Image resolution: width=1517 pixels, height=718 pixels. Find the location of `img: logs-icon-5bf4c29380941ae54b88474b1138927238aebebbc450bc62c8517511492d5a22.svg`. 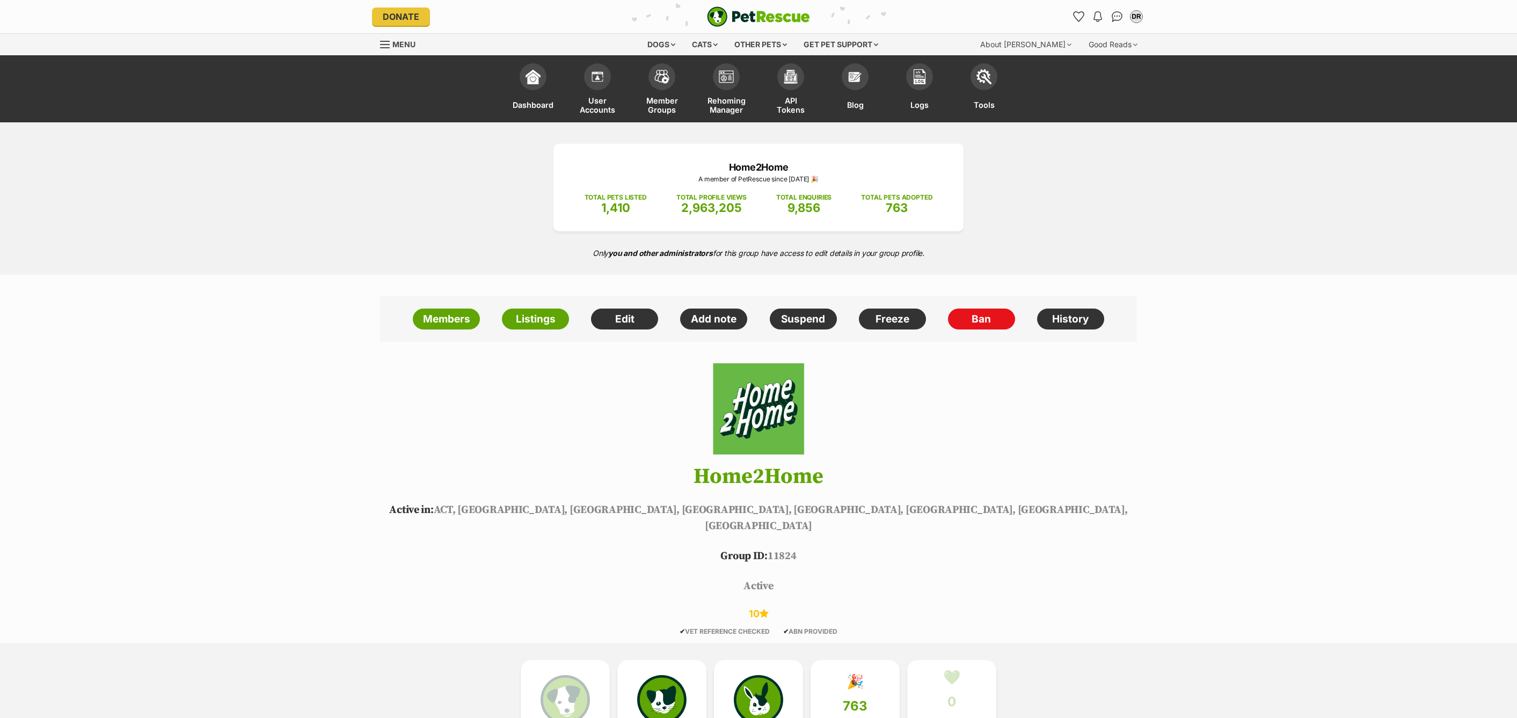

img: logs-icon-5bf4c29380941ae54b88474b1138927238aebebbc450bc62c8517511492d5a22.svg is located at coordinates (920, 77).